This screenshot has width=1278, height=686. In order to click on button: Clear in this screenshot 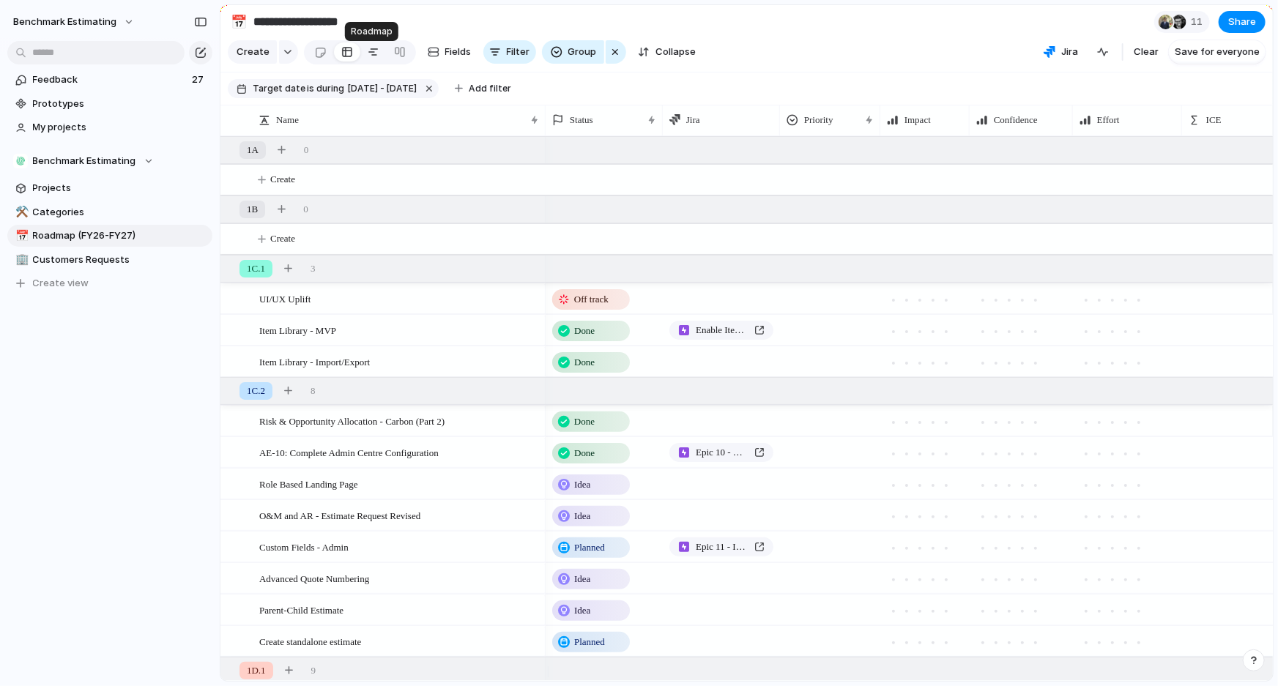, I will do `click(1146, 52)`.